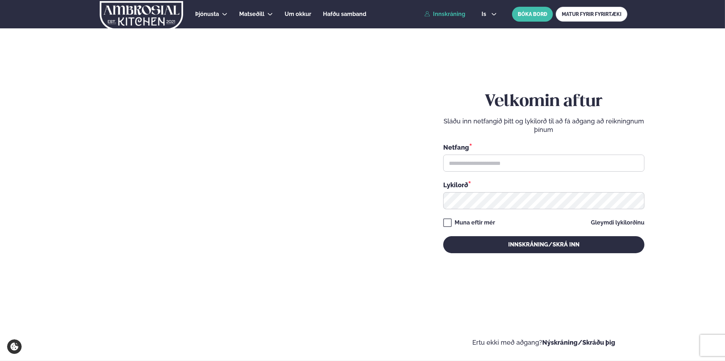  Describe the element at coordinates (345, 14) in the screenshot. I see `a: Hafðu samband` at that location.